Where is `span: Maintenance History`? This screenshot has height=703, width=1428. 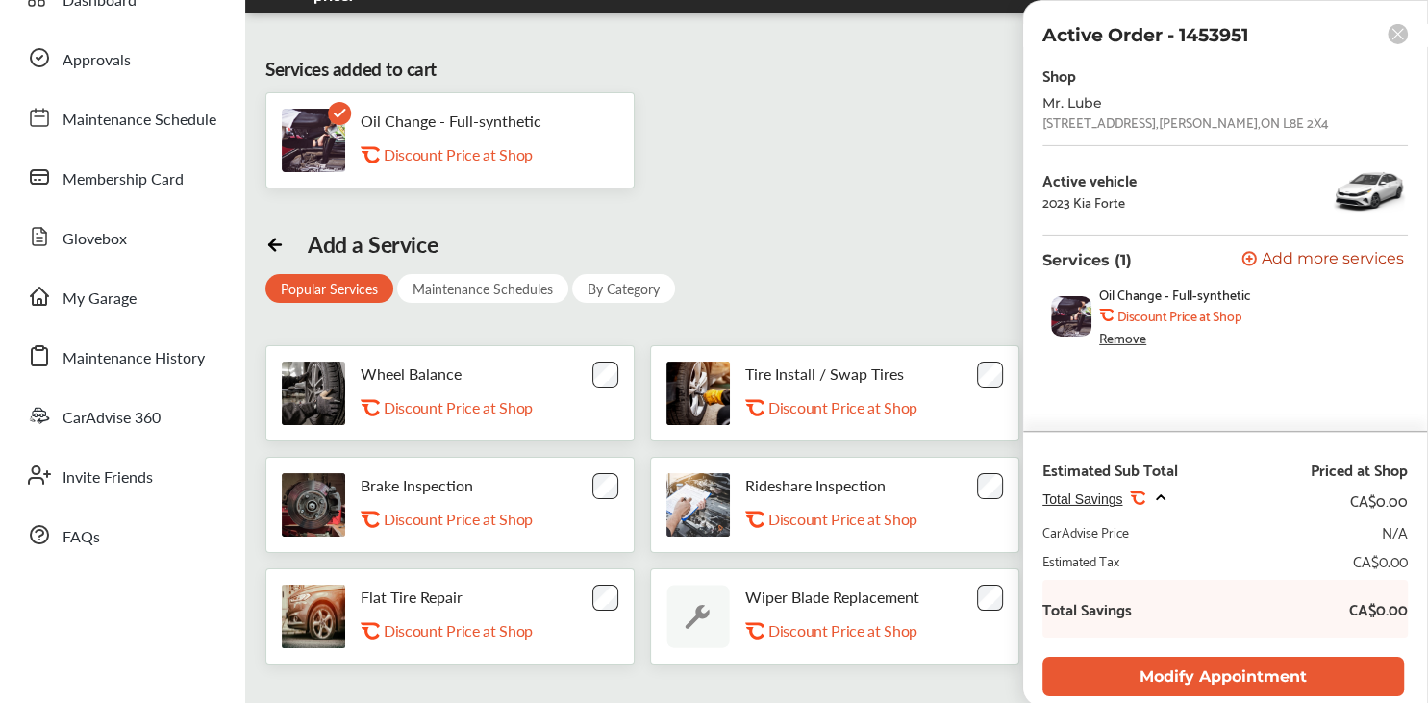
span: Maintenance History is located at coordinates (134, 359).